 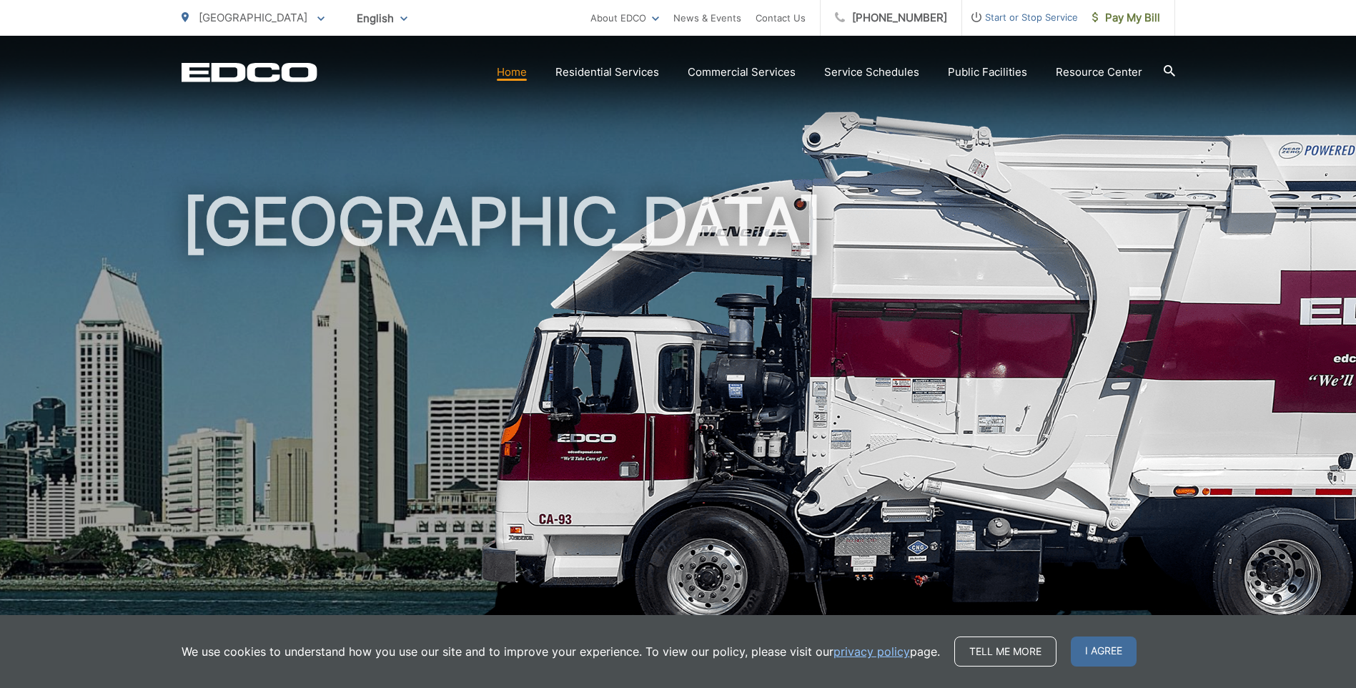 I want to click on span: Pay My Bill, so click(x=1126, y=18).